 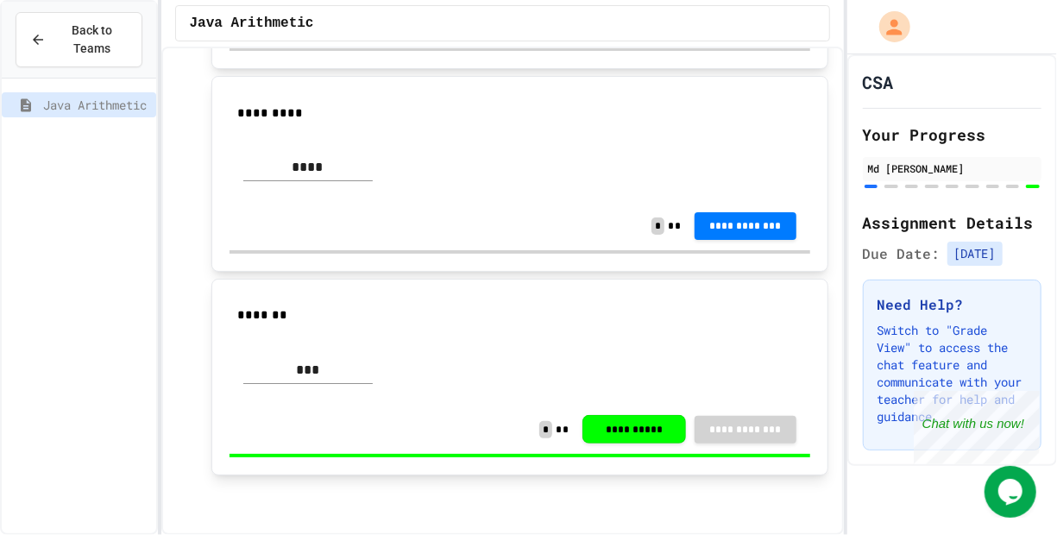 I want to click on div: My Account, so click(x=888, y=27).